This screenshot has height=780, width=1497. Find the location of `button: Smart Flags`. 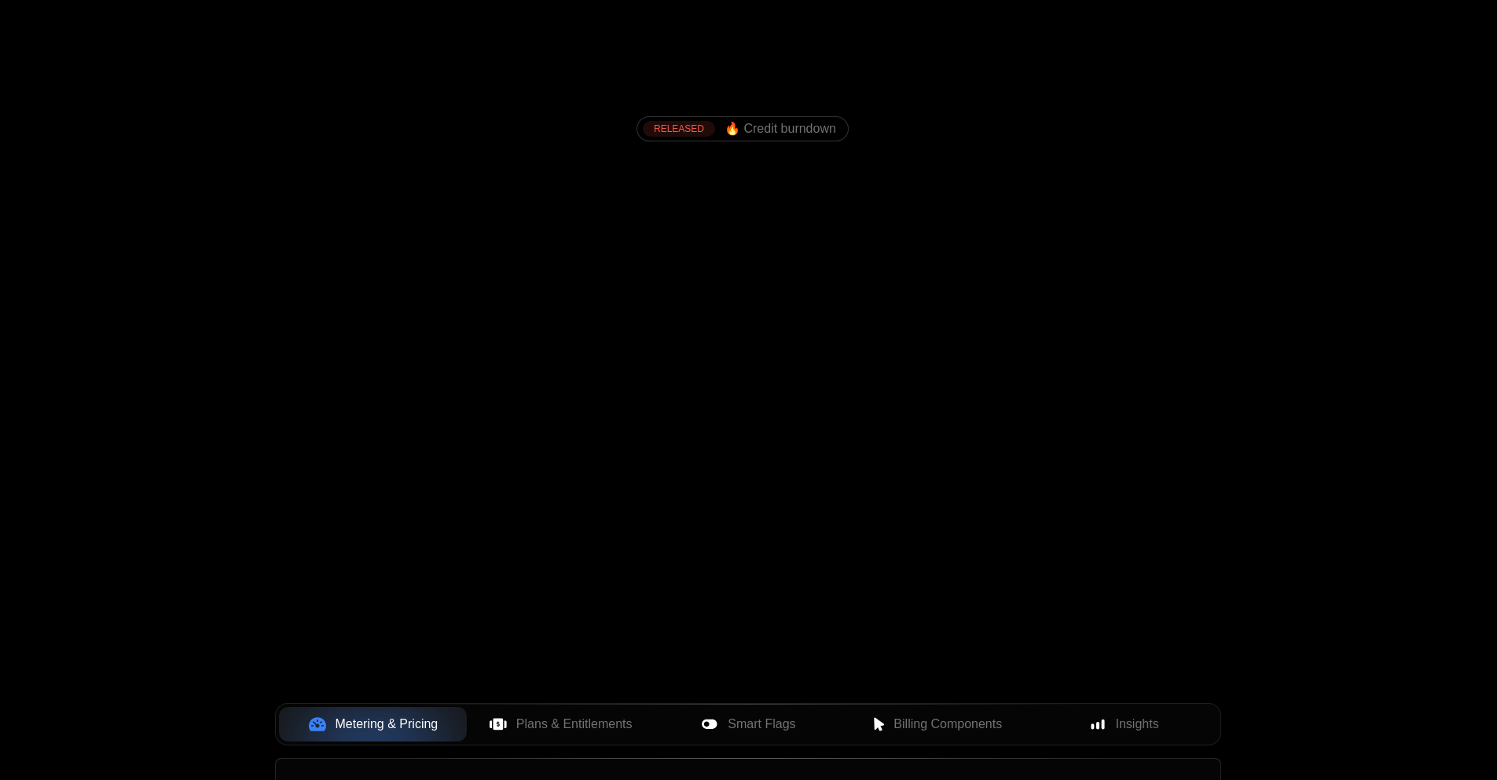

button: Smart Flags is located at coordinates (748, 725).